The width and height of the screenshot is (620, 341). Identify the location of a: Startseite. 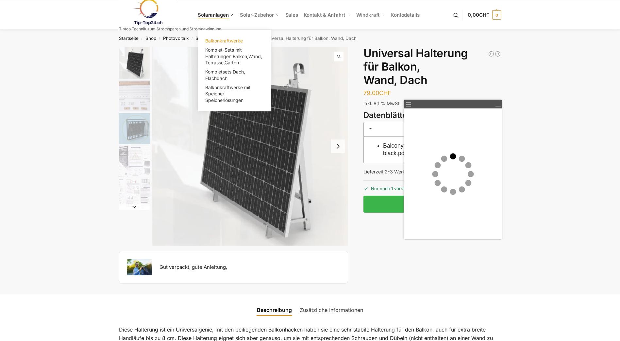
(129, 38).